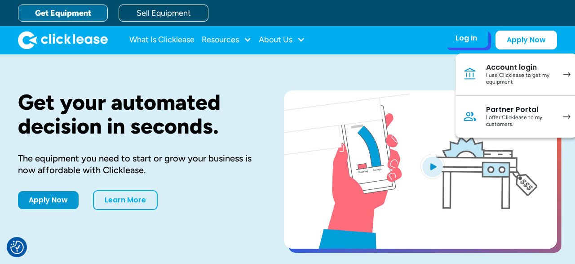 Image resolution: width=575 pixels, height=264 pixels. What do you see at coordinates (470, 116) in the screenshot?
I see `img: Person icon` at bounding box center [470, 116].